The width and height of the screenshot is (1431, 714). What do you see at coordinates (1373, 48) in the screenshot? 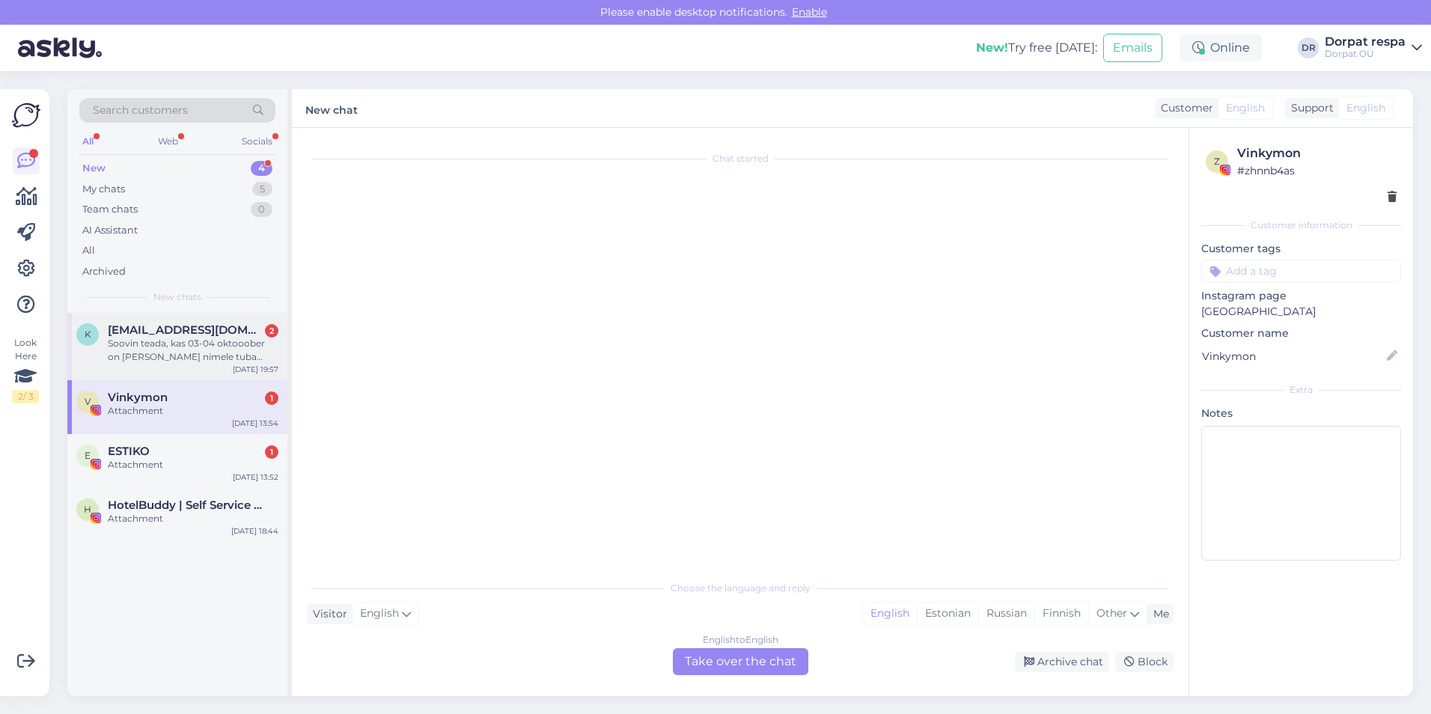
I see `a: Dorpat respaDorpat OÜ` at bounding box center [1373, 48].